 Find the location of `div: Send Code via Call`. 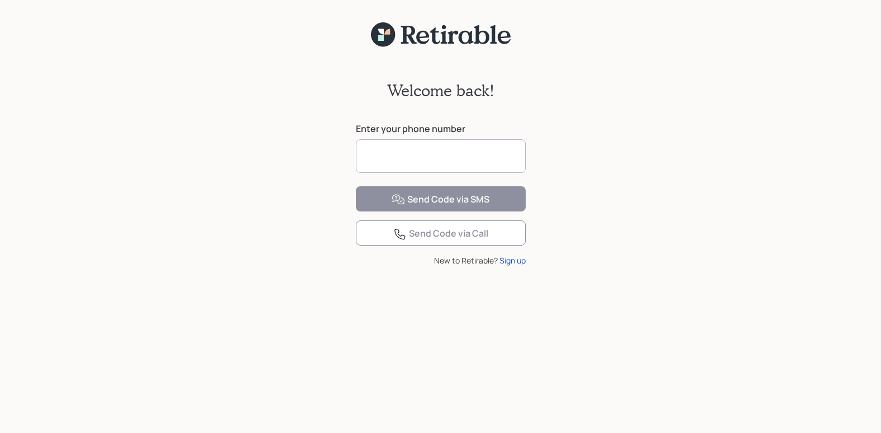

div: Send Code via Call is located at coordinates (441, 234).